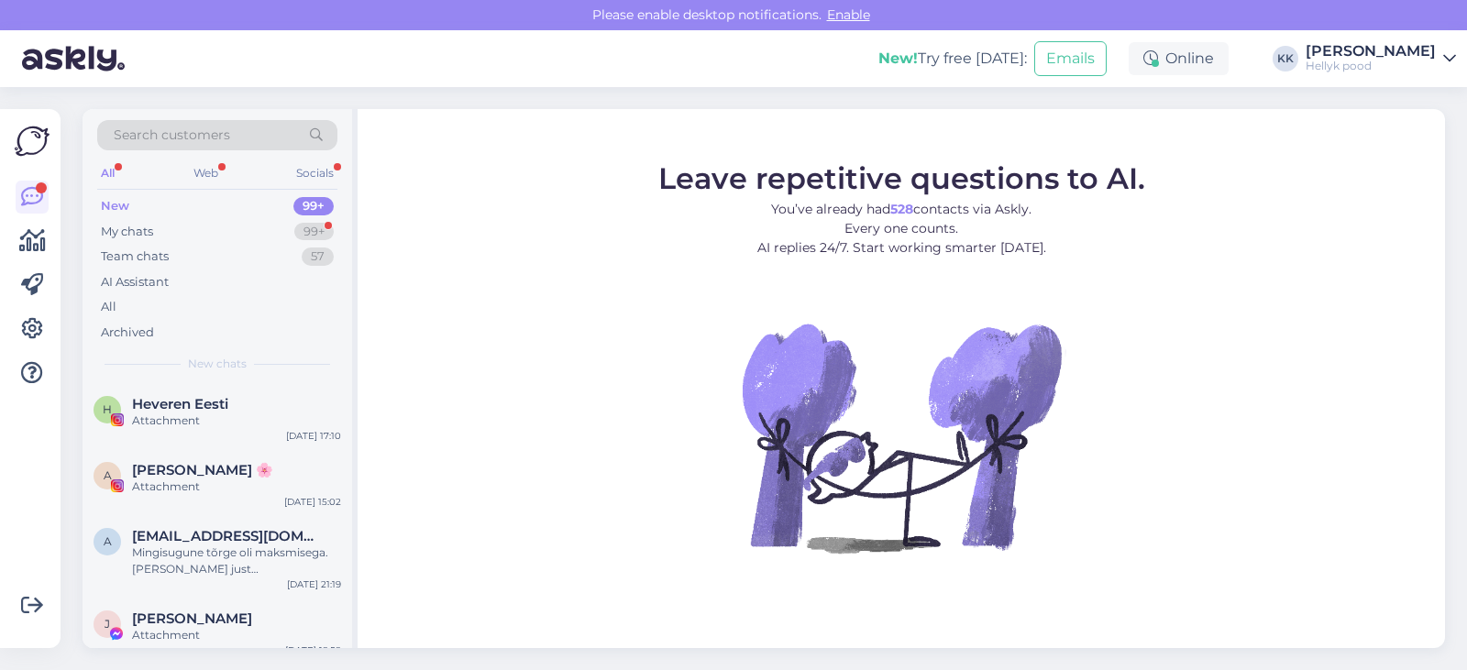 Image resolution: width=1467 pixels, height=670 pixels. What do you see at coordinates (1070, 59) in the screenshot?
I see `button: Emails` at bounding box center [1070, 59].